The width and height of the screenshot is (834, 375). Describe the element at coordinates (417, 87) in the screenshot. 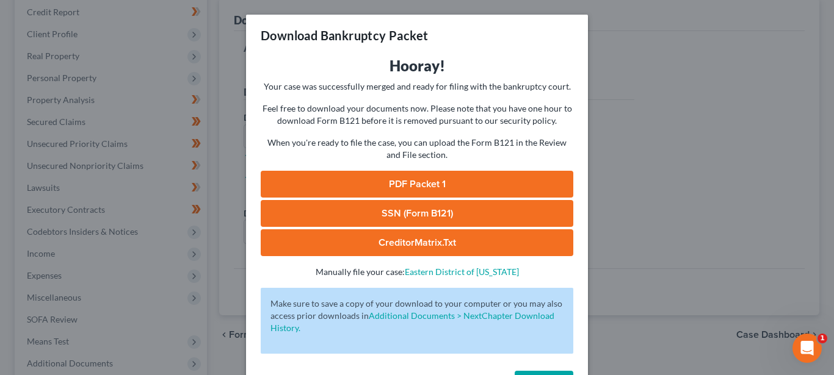

I see `p: Your case was successfully merged and ready for filing with the bankruptcy court.` at that location.